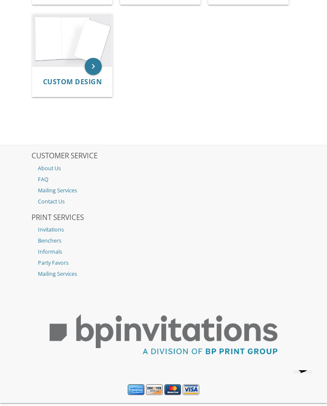 This screenshot has height=406, width=327. I want to click on a: Invitations, so click(164, 230).